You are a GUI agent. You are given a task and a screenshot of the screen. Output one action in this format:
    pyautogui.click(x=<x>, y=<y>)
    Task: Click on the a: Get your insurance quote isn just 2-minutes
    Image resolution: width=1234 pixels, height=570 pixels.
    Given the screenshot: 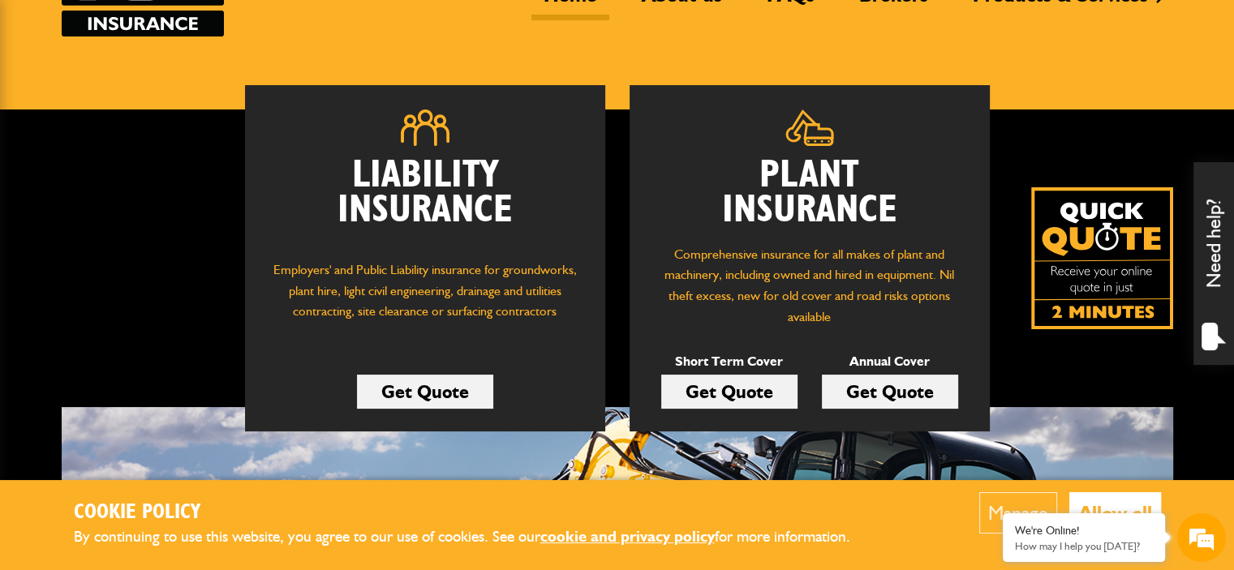 What is the action you would take?
    pyautogui.click(x=1101, y=258)
    